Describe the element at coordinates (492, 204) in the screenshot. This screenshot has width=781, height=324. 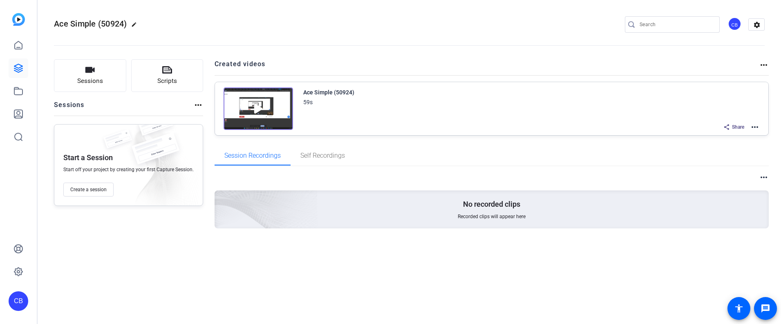
I see `p: No recorded clips` at that location.